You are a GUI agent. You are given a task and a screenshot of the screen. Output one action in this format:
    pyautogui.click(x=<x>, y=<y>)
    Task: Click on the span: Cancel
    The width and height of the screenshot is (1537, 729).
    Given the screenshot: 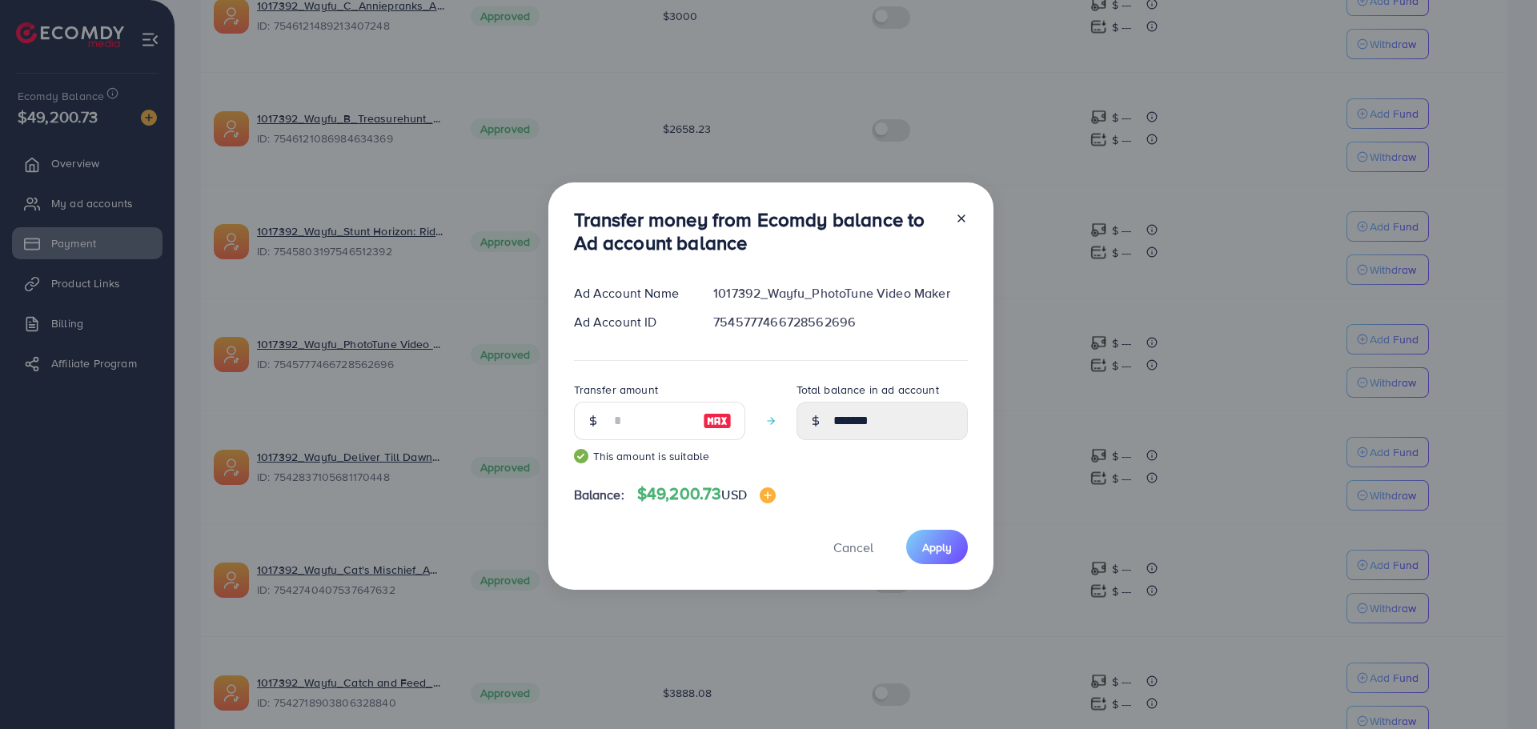 What is the action you would take?
    pyautogui.click(x=853, y=547)
    